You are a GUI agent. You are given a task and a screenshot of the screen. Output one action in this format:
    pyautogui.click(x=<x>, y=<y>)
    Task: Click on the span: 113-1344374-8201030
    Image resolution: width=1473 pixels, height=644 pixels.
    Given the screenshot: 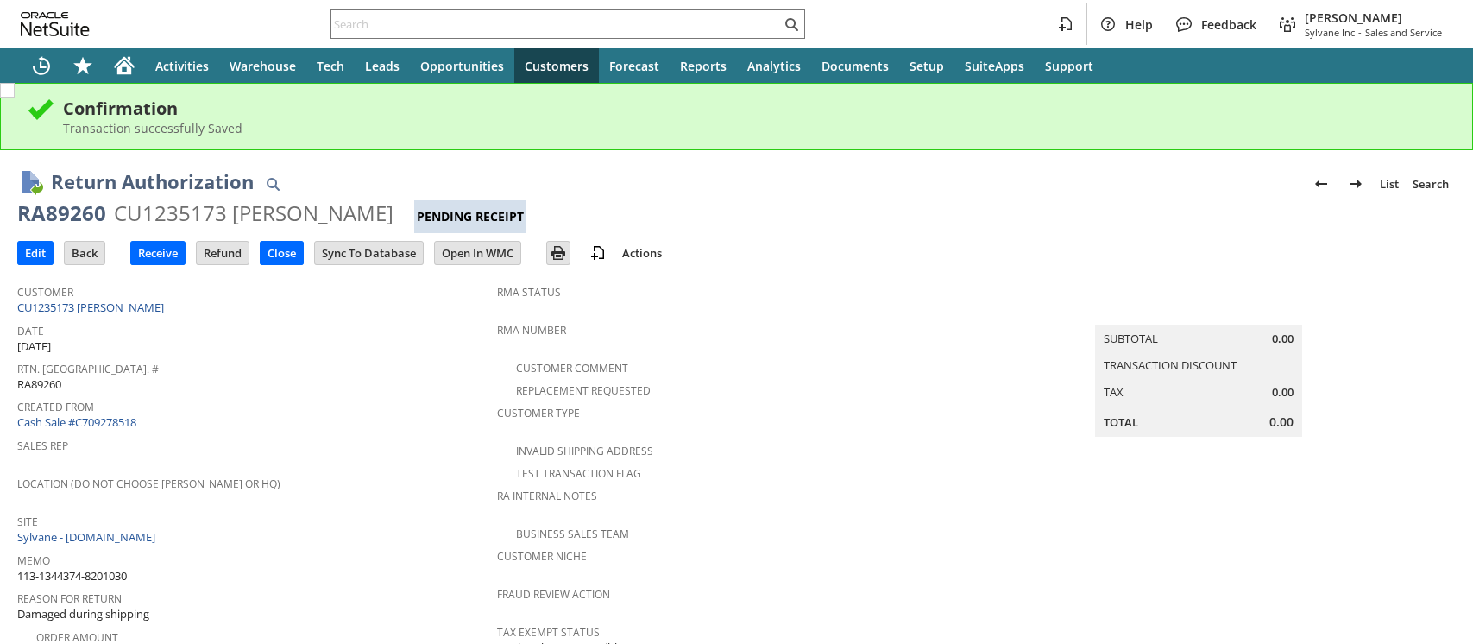 What is the action you would take?
    pyautogui.click(x=72, y=575)
    